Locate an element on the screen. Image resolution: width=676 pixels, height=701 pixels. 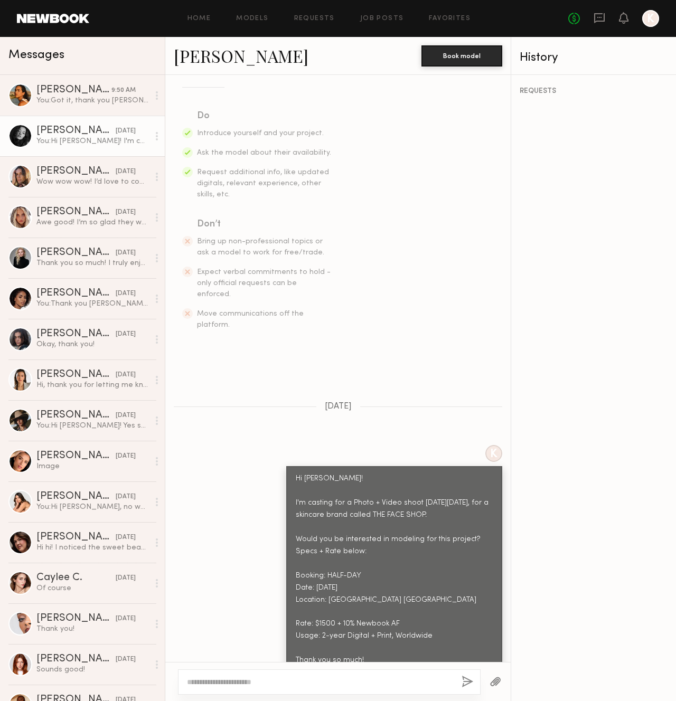
div: 9:50 AM is located at coordinates (124, 90).